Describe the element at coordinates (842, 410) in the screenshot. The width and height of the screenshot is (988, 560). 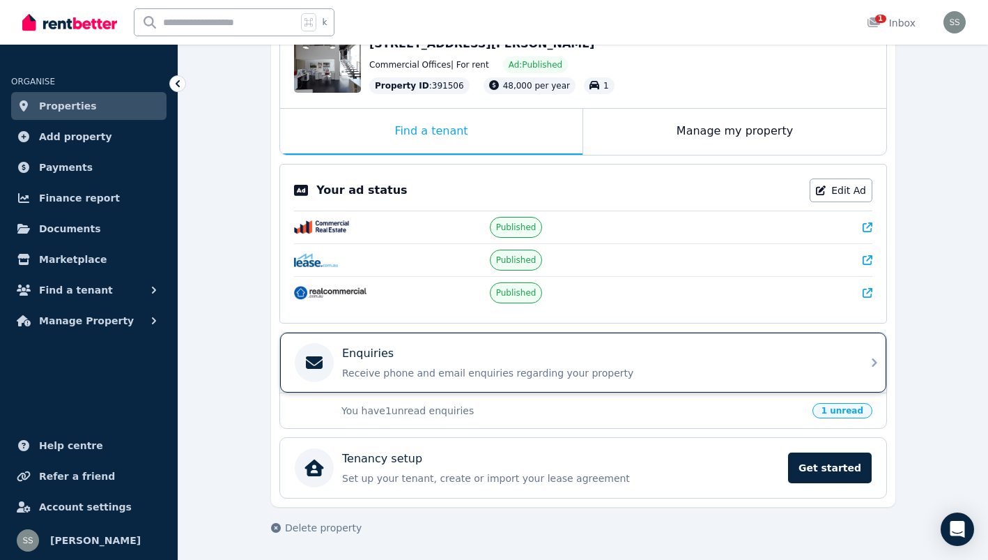
I see `span: 1 unread` at that location.